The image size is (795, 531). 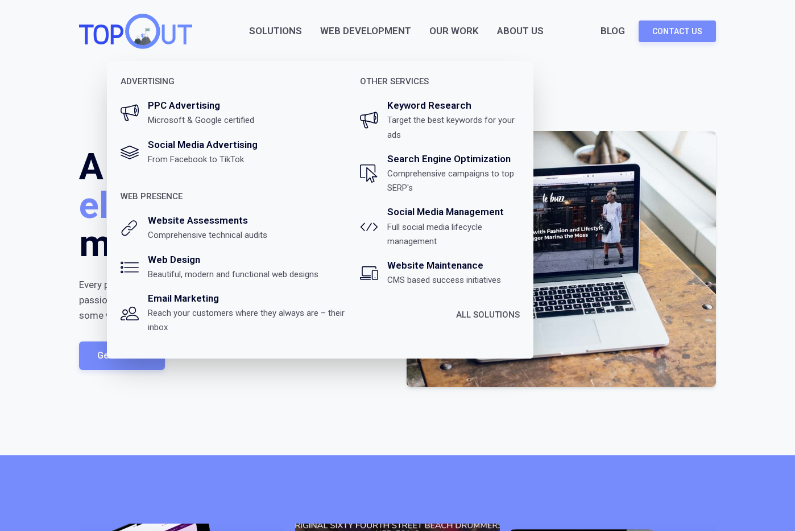 I want to click on div: Target the best keywords for your ads, so click(x=453, y=127).